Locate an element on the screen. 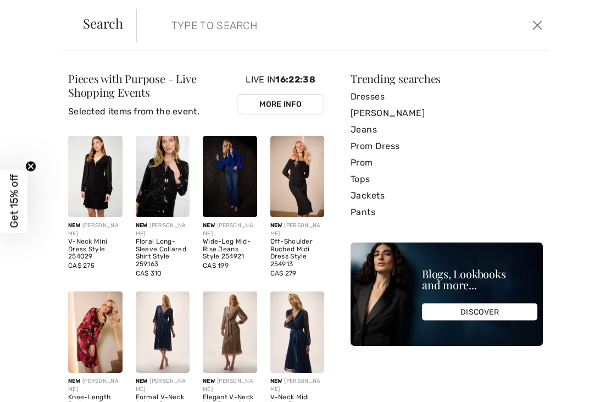  span: Pieces with Purpose - Live Shopping Events is located at coordinates (132, 85).